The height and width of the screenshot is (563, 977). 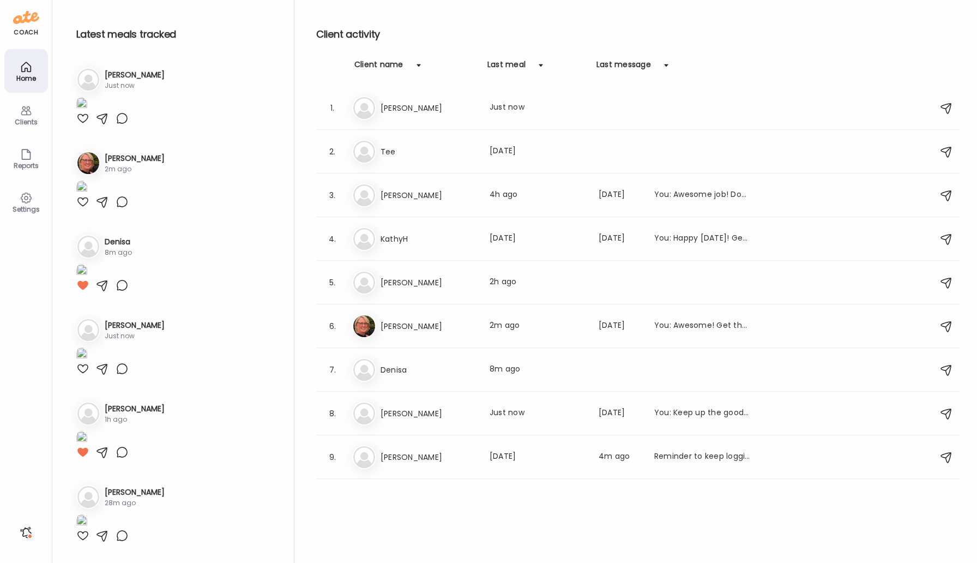 What do you see at coordinates (538, 195) in the screenshot?
I see `div: 4h ago` at bounding box center [538, 195].